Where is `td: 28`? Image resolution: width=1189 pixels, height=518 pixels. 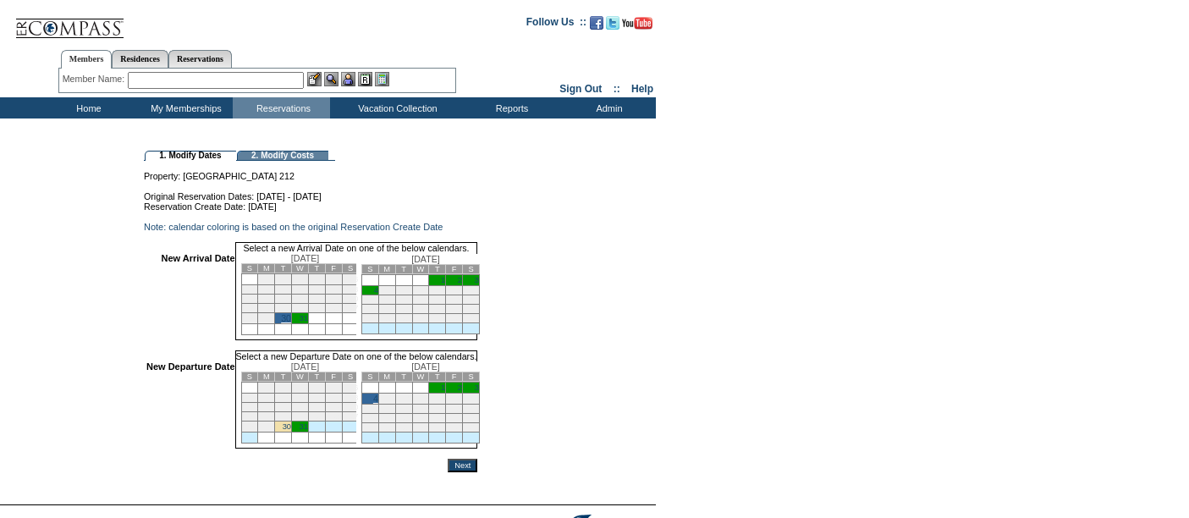 td: 28 is located at coordinates (421, 427).